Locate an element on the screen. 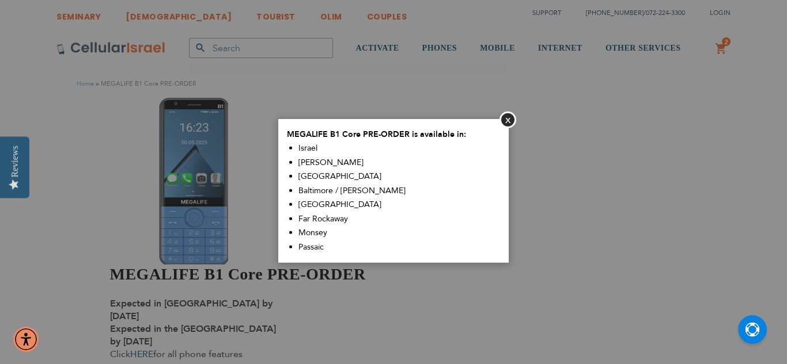 The width and height of the screenshot is (787, 364). span: Israel is located at coordinates (307, 148).